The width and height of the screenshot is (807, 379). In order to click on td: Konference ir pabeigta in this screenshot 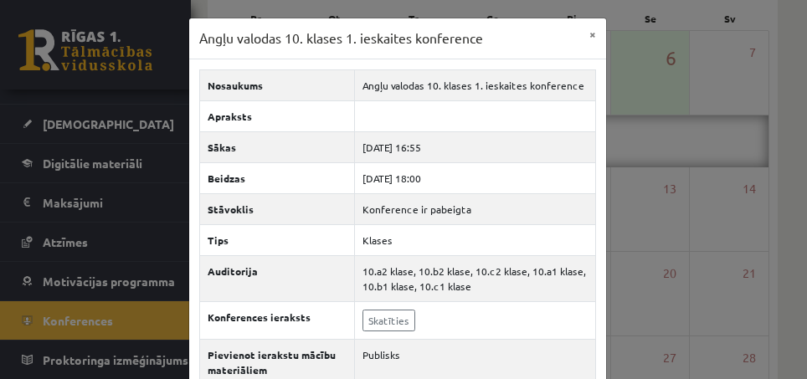, I will do `click(474, 208)`.